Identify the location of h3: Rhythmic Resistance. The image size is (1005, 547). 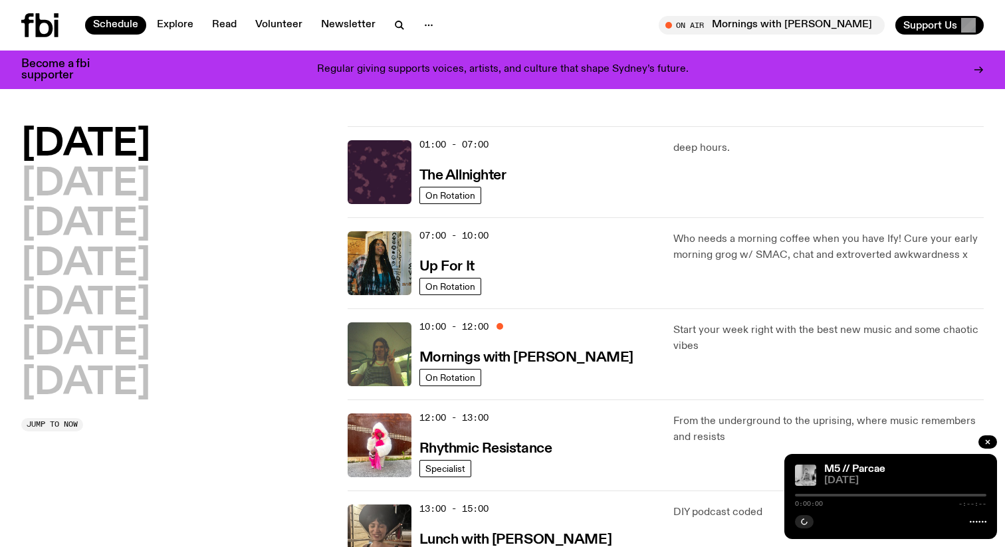
(486, 449).